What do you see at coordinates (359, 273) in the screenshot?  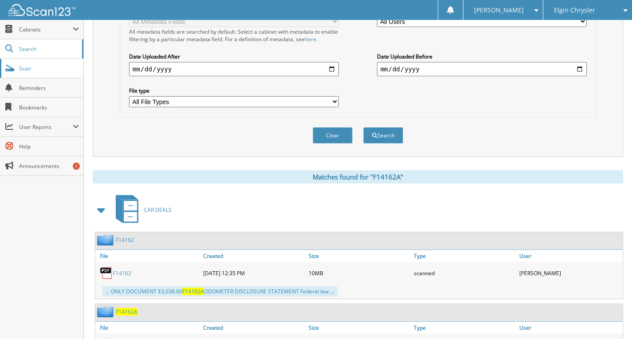 I see `div: 10MB` at bounding box center [359, 273].